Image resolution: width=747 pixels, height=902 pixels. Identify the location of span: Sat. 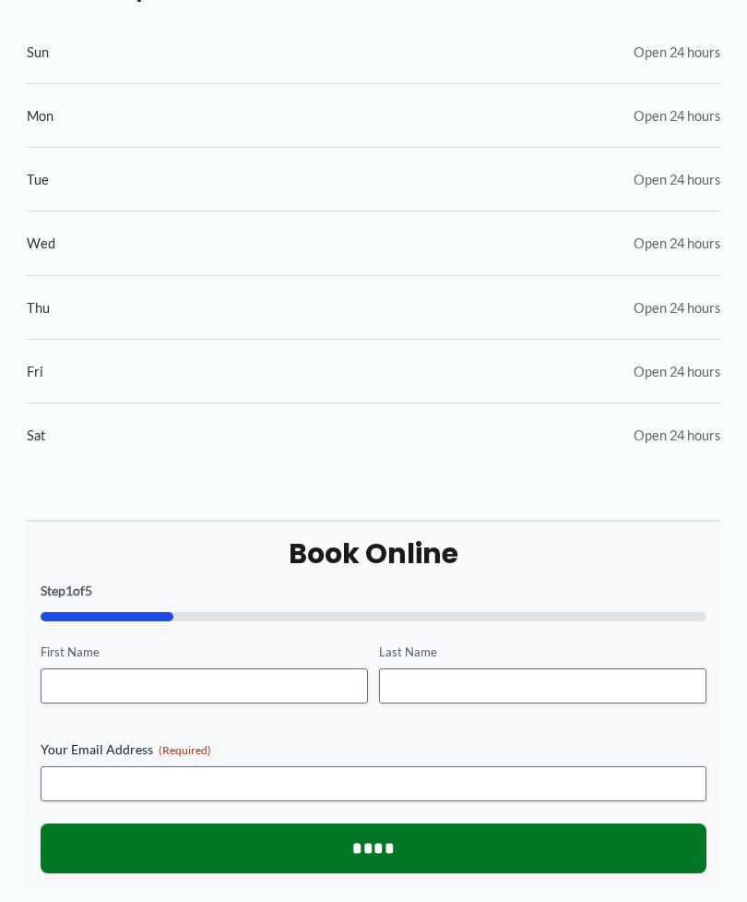
(36, 435).